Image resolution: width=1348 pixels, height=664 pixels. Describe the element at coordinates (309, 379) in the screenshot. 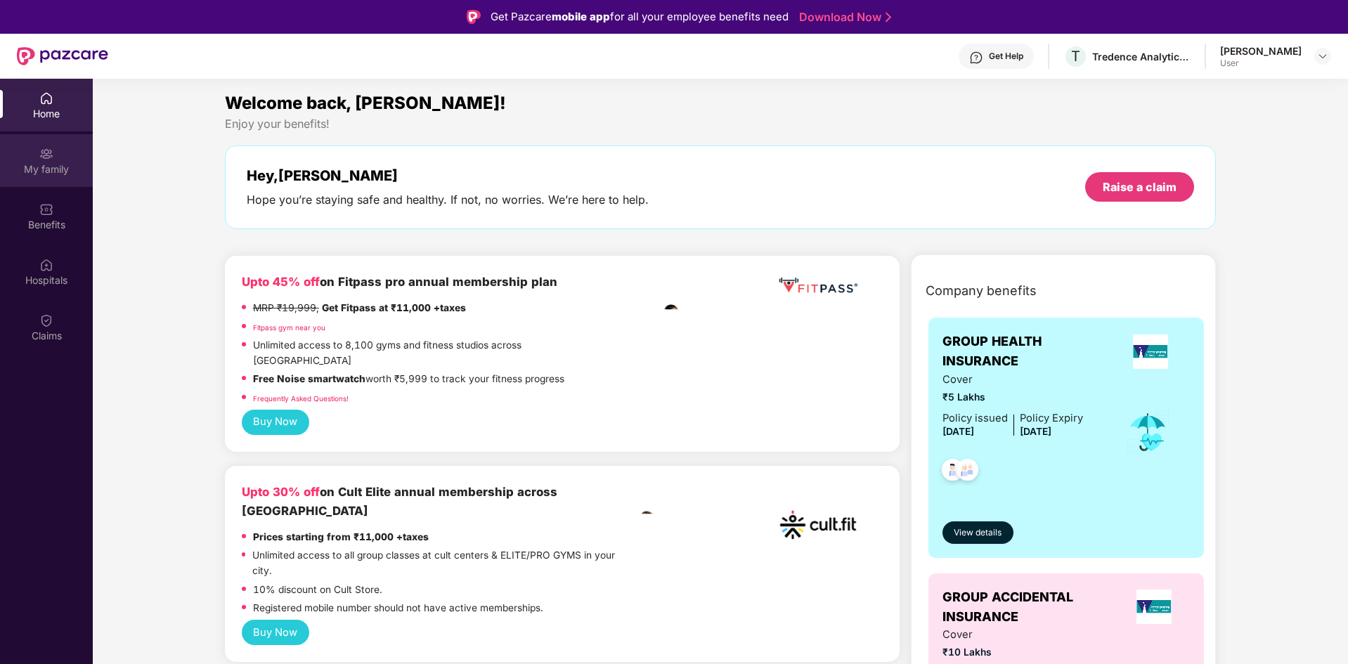

I see `strong: Free Noise smartwatch` at that location.